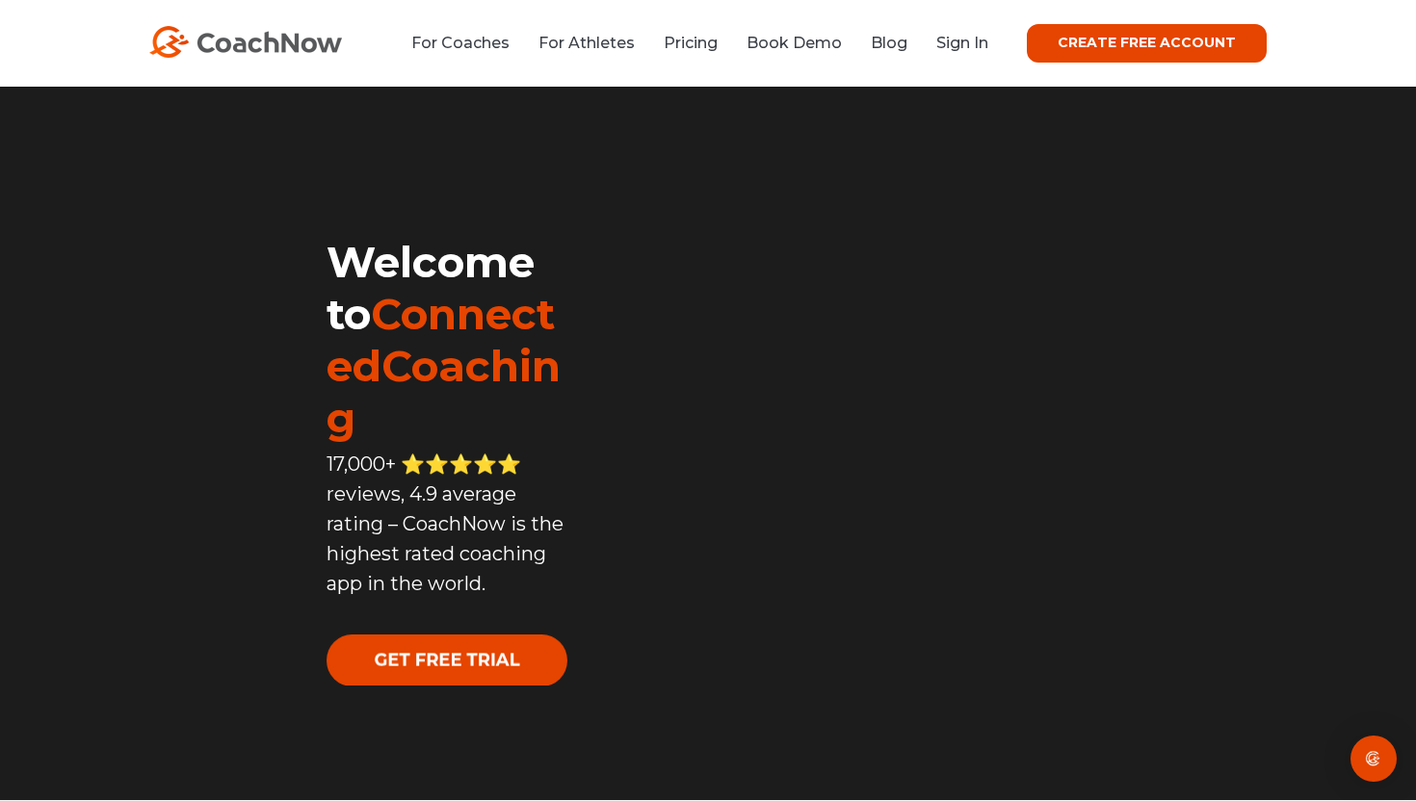 Image resolution: width=1416 pixels, height=801 pixels. I want to click on a: Pricing, so click(691, 42).